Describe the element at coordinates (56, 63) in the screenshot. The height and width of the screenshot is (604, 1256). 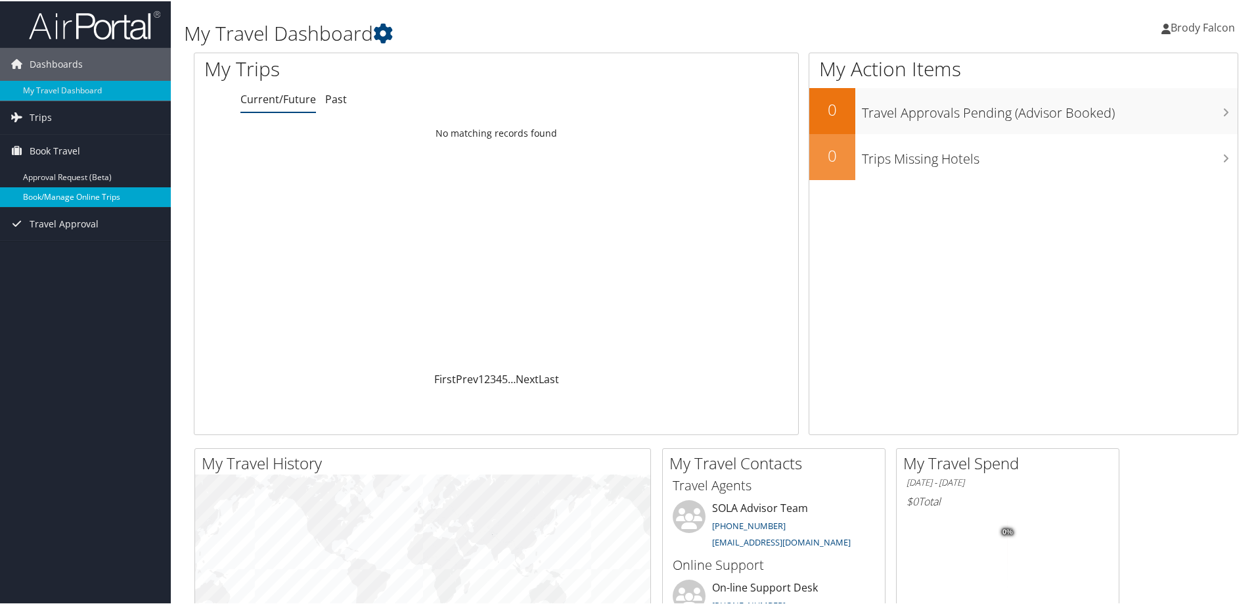
I see `span: Dashboards` at that location.